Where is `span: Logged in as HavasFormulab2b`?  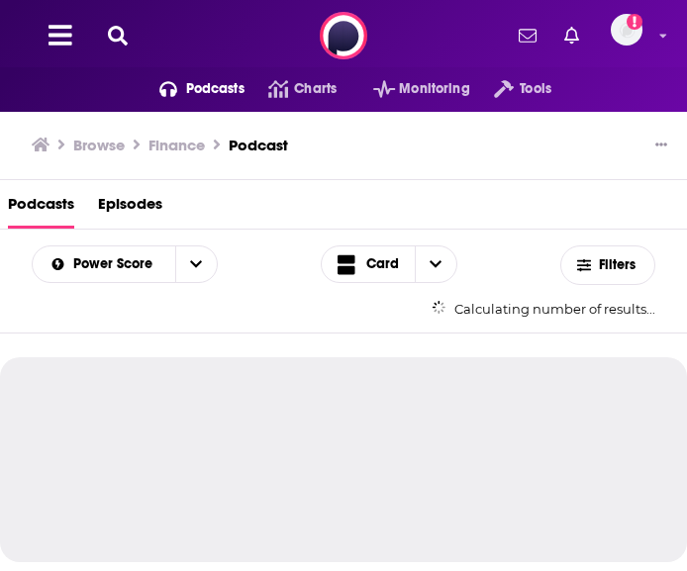
span: Logged in as HavasFormulab2b is located at coordinates (626, 30).